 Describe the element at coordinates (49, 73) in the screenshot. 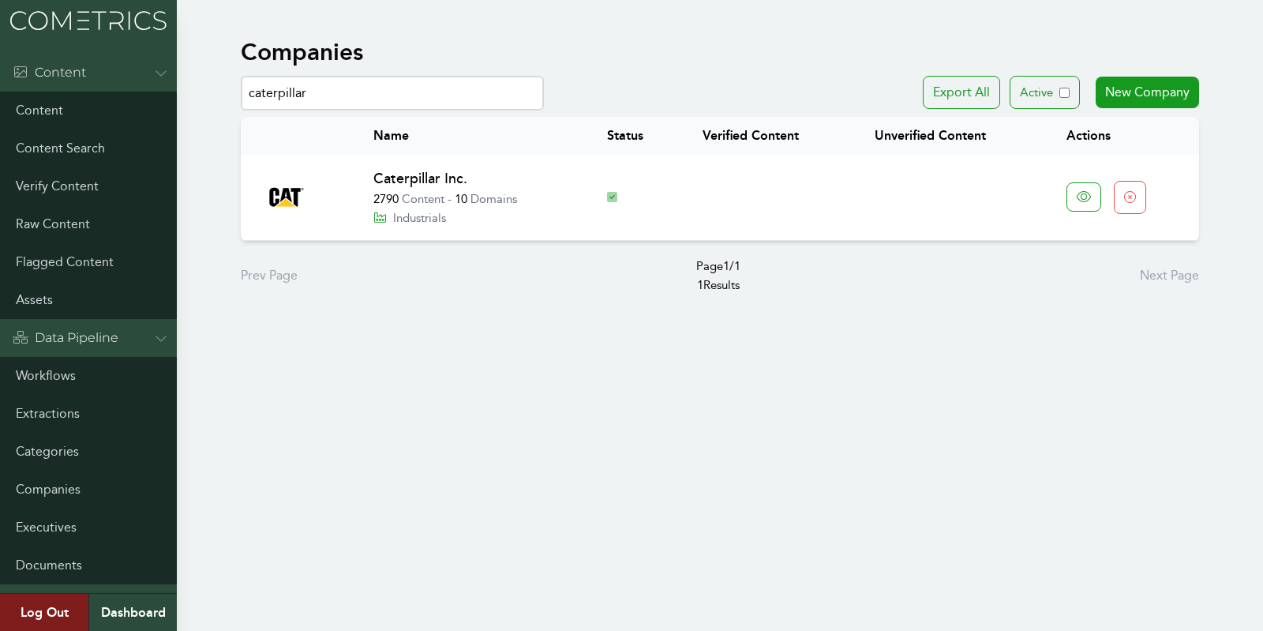

I see `div: Content` at that location.